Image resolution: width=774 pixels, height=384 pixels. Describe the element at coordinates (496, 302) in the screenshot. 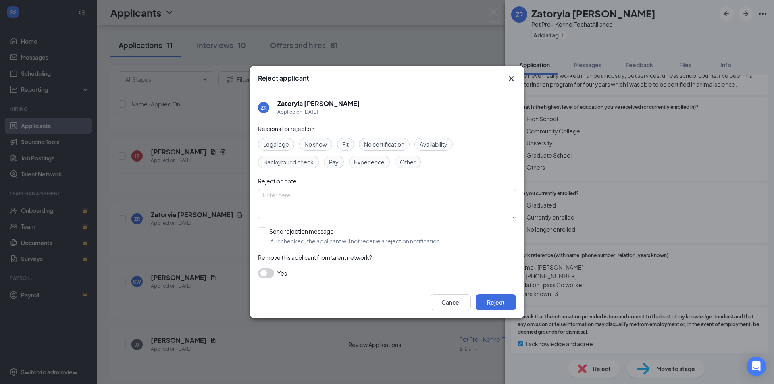

I see `button: Reject` at that location.